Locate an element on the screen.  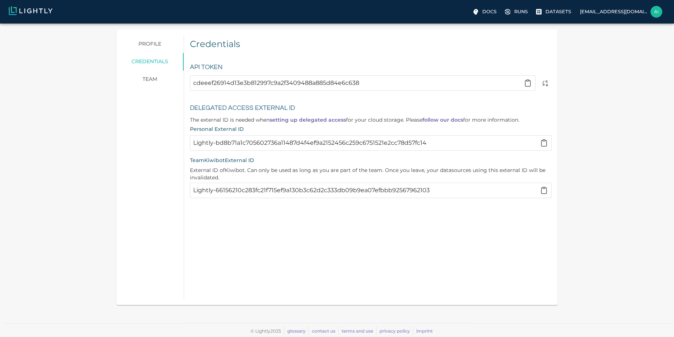
label: Runs is located at coordinates (516, 12).